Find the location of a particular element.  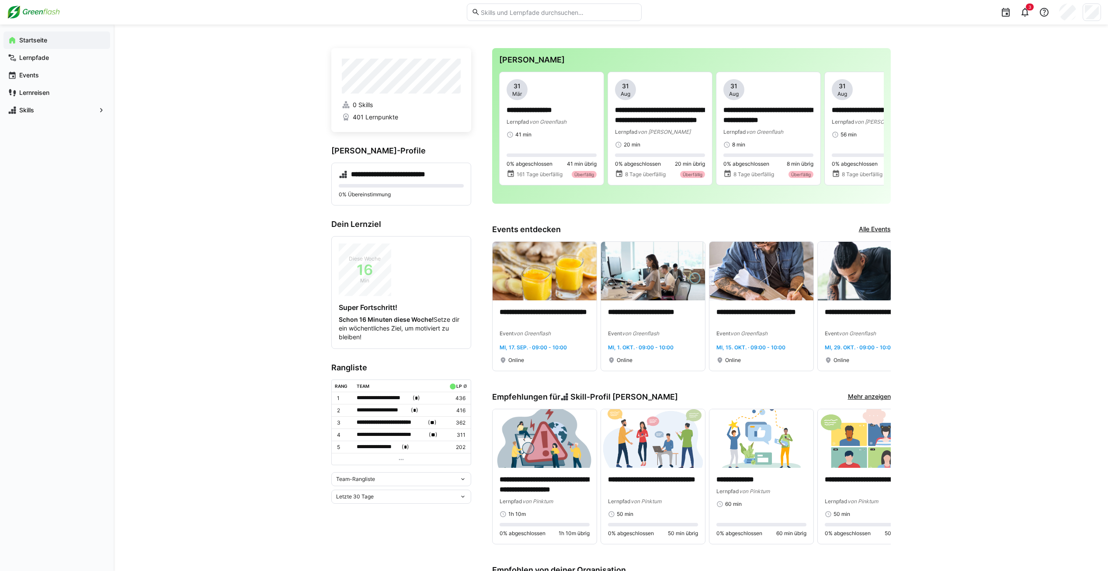

h3: Events entdecken is located at coordinates (526, 229).